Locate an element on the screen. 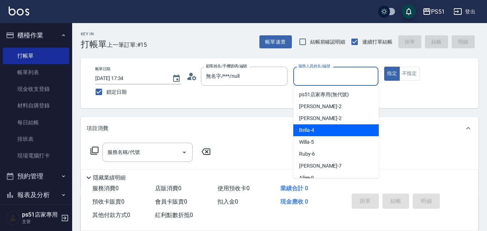  span: 預收卡販賣 0 is located at coordinates (108, 202).